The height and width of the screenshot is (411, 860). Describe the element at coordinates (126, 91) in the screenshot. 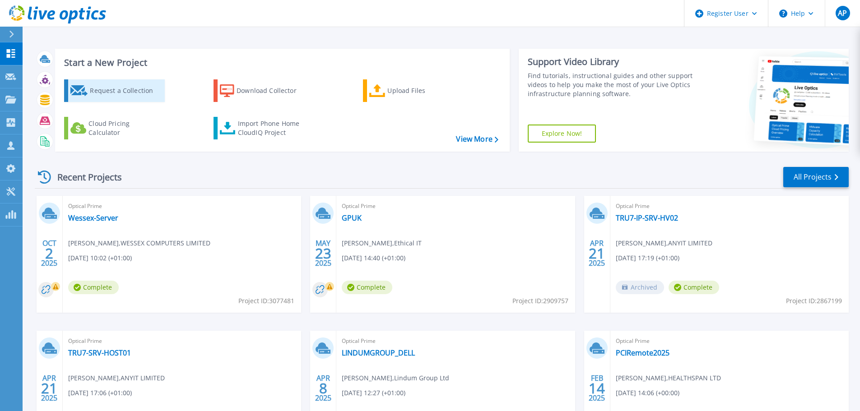

I see `div: Request a Collection` at that location.